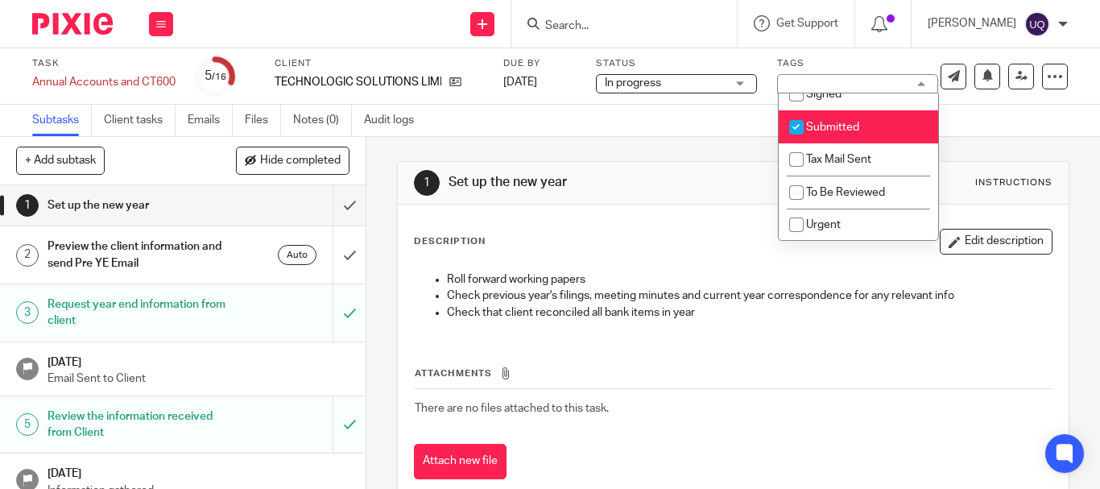 The width and height of the screenshot is (1100, 489). What do you see at coordinates (292, 160) in the screenshot?
I see `button: Hide completed` at bounding box center [292, 160].